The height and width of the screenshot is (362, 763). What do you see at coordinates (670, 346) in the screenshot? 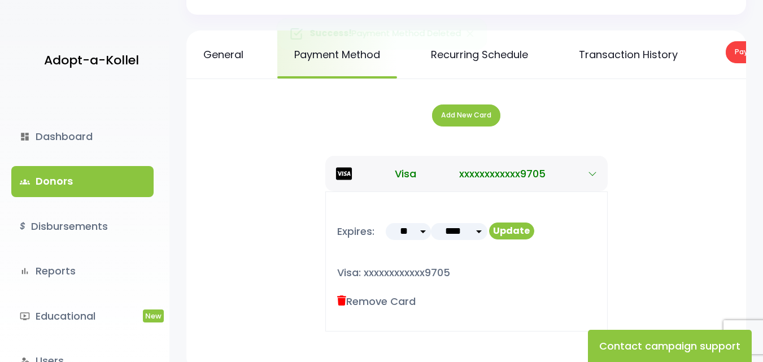
I see `button: Contact campaign support` at bounding box center [670, 346].